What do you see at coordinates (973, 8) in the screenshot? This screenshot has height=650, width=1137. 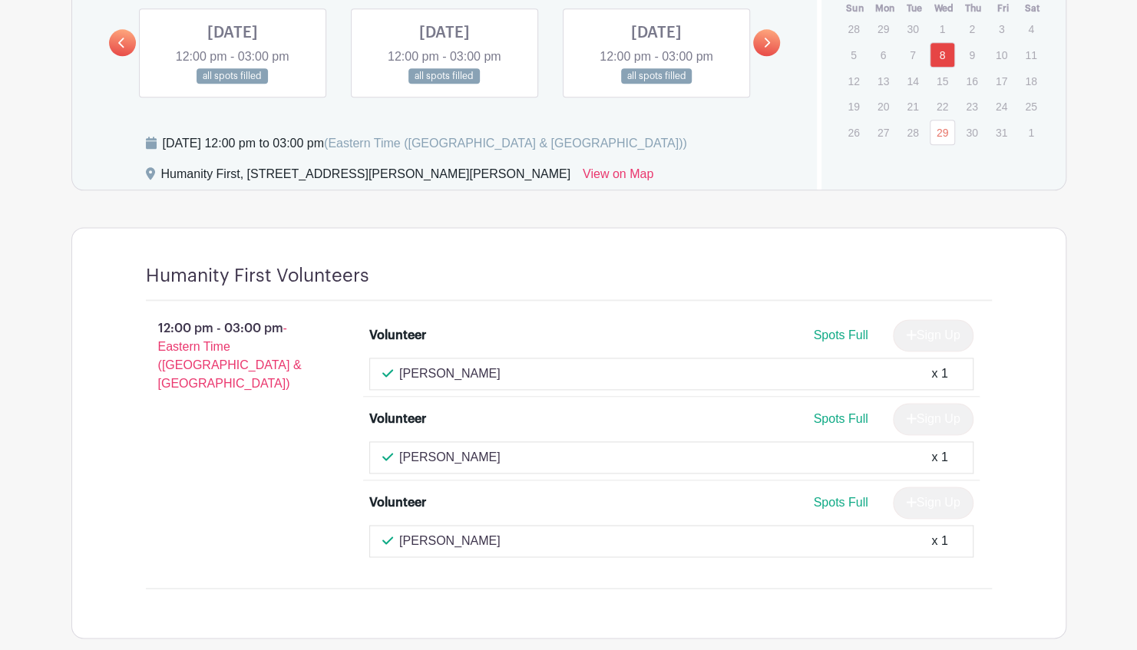 I see `th: Thu` at bounding box center [973, 8].